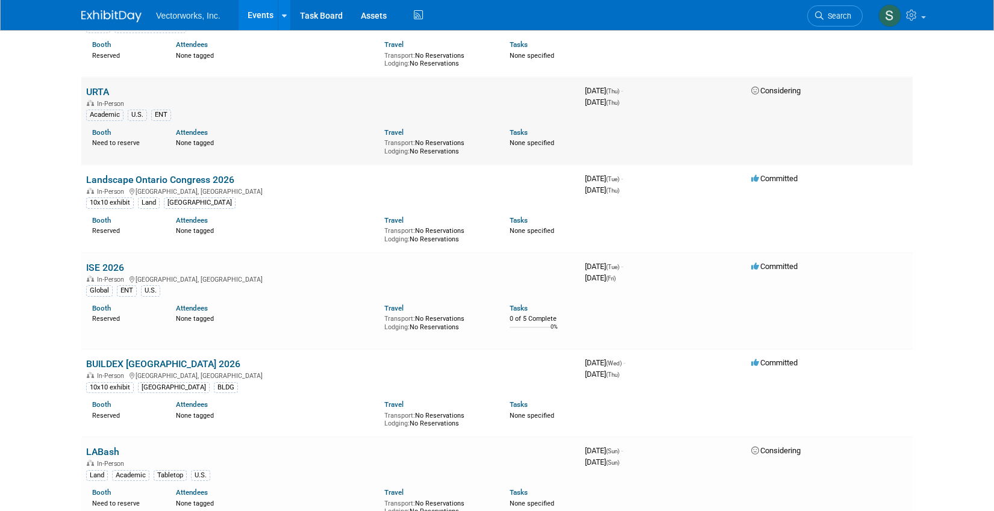 This screenshot has height=511, width=994. What do you see at coordinates (98, 92) in the screenshot?
I see `a: URTA` at bounding box center [98, 92].